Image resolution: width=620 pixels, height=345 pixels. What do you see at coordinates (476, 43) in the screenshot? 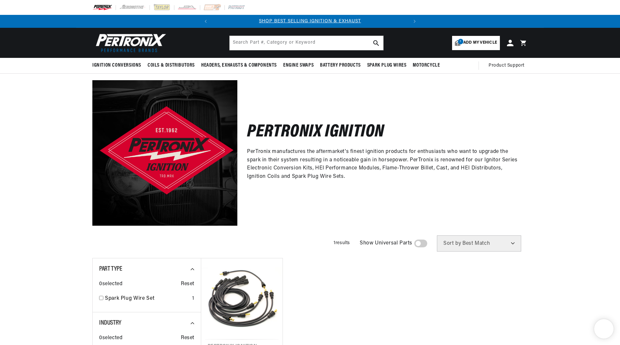
I see `a: 1Add my vehicle` at bounding box center [476, 43].